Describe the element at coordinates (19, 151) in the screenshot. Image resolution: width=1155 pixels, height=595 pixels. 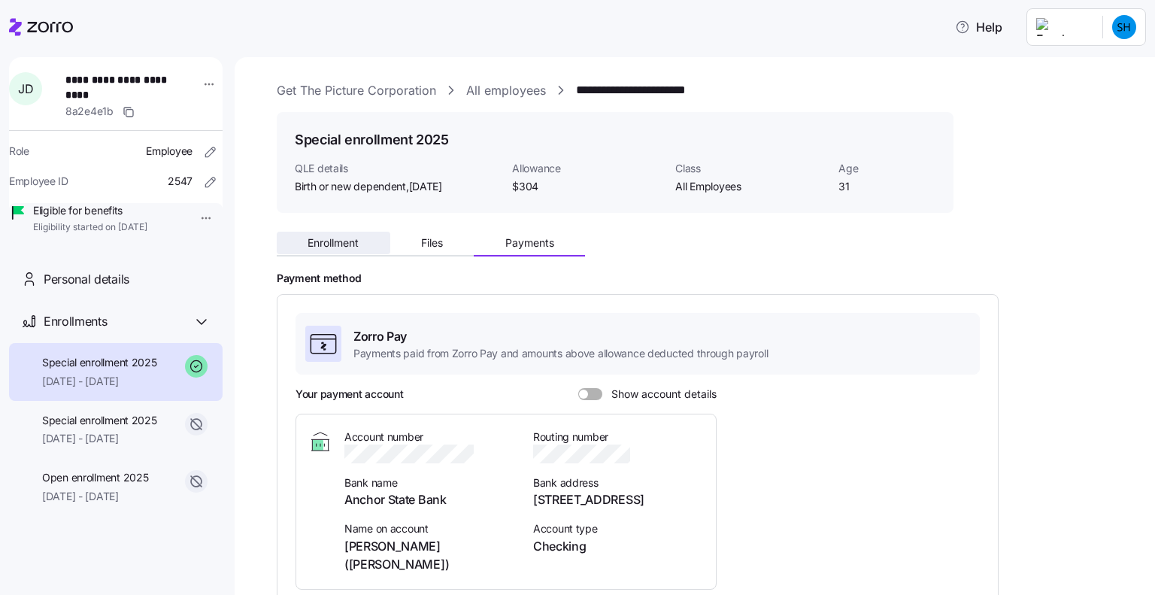
I see `span: Role` at that location.